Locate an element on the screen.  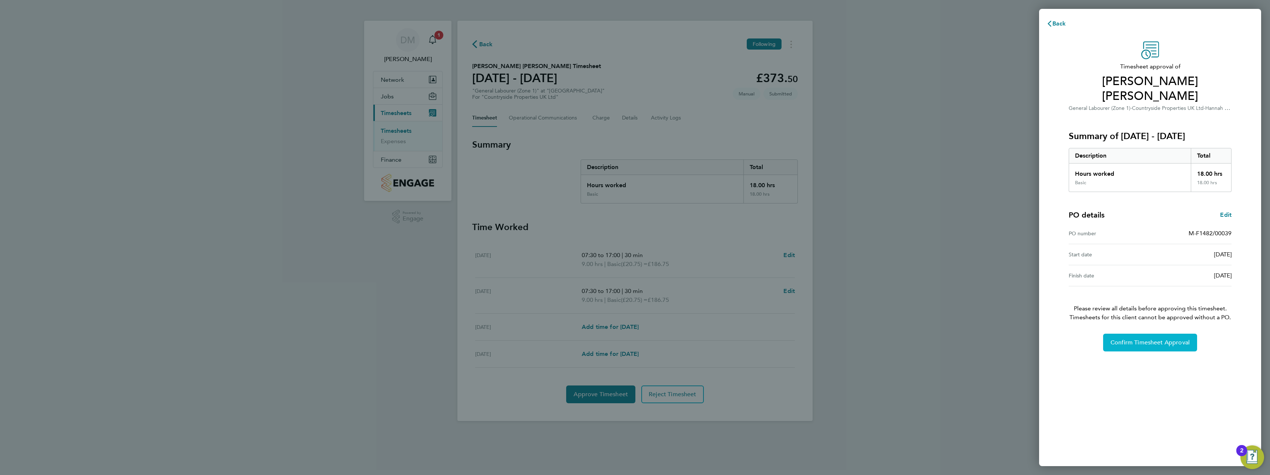
span: Edit is located at coordinates (1226, 215).